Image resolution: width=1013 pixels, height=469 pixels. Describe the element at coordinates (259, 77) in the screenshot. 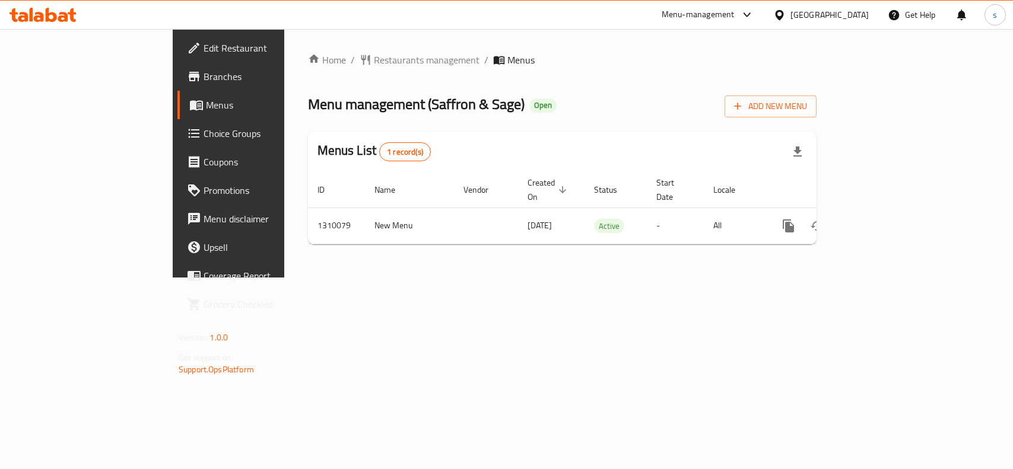

I see `a: Branches` at that location.